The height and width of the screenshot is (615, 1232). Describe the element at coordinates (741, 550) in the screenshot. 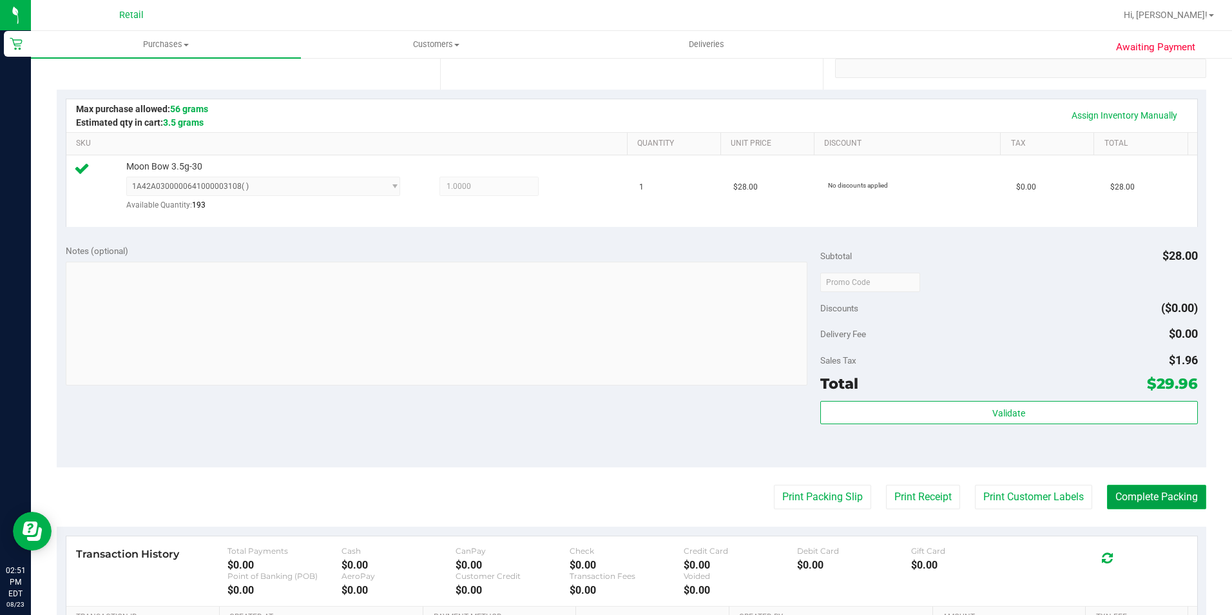

I see `div: Credit Card` at that location.